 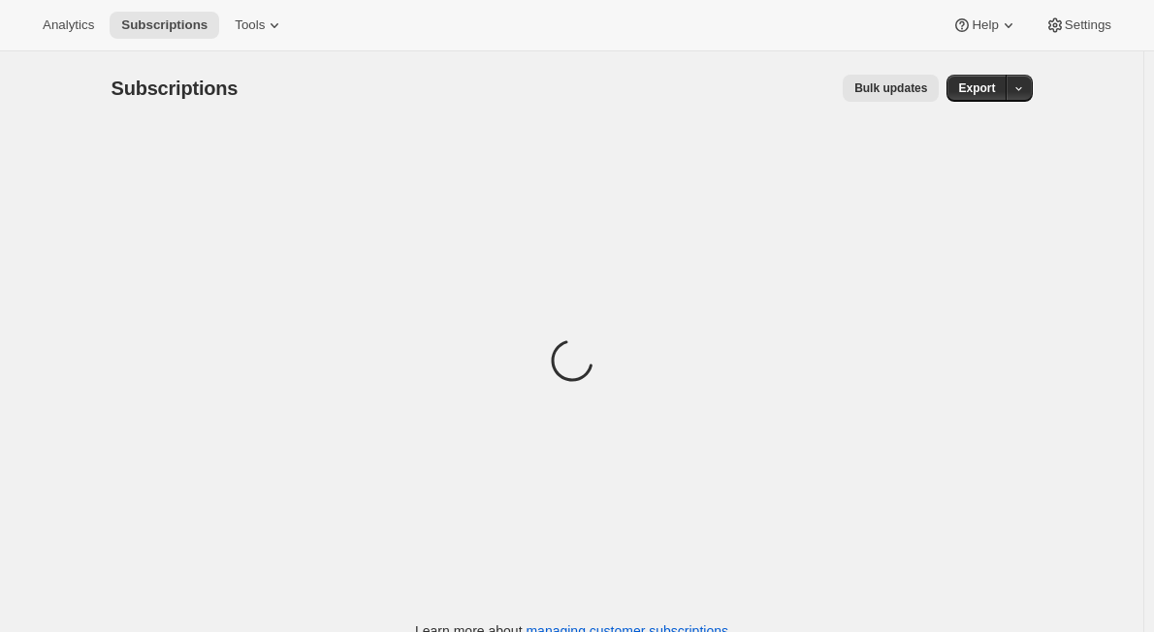 I want to click on button: Analytics, so click(x=68, y=25).